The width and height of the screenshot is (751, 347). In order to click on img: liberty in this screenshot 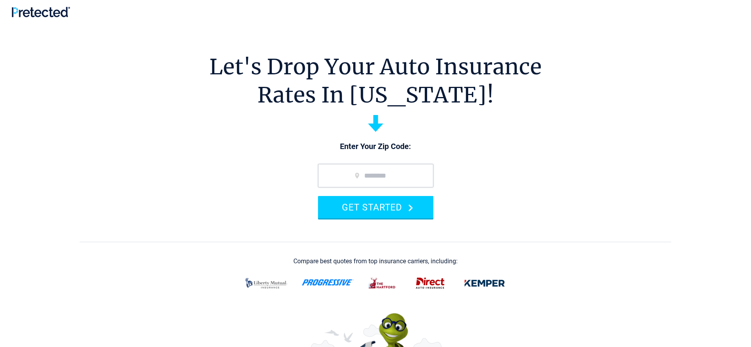, I will do `click(266, 283)`.